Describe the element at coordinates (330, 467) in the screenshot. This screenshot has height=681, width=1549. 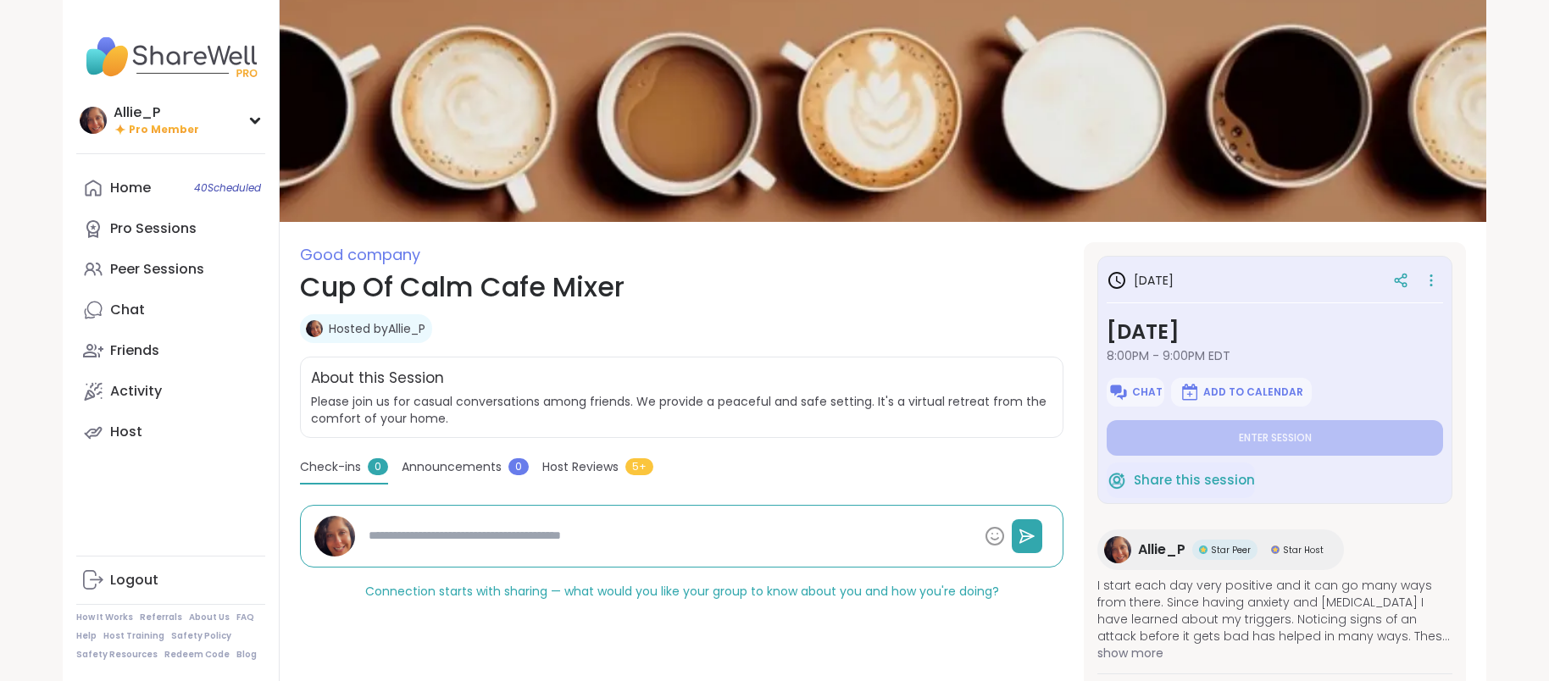
I see `span: Check-ins` at that location.